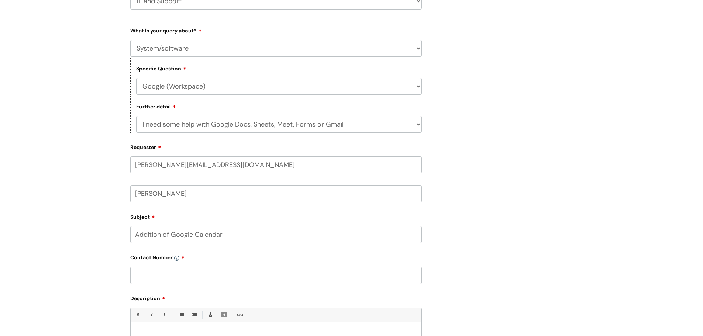  I want to click on a: Link, so click(240, 315).